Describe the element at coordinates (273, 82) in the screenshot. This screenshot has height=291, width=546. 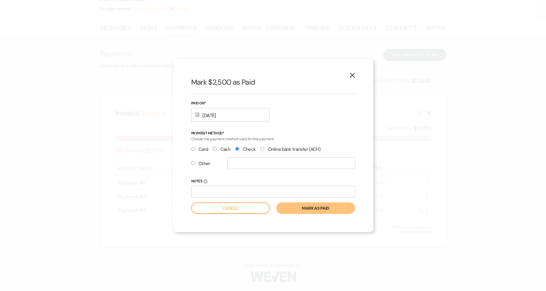
I see `h2: Mark $2,500 as Paid` at that location.